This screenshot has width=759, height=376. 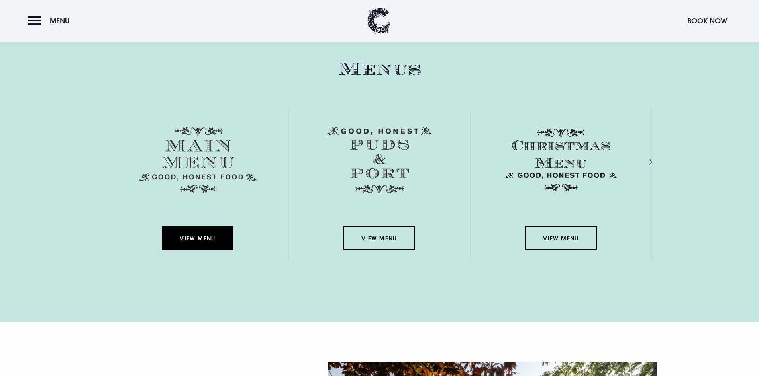 What do you see at coordinates (380, 69) in the screenshot?
I see `h2: Menus` at bounding box center [380, 69].